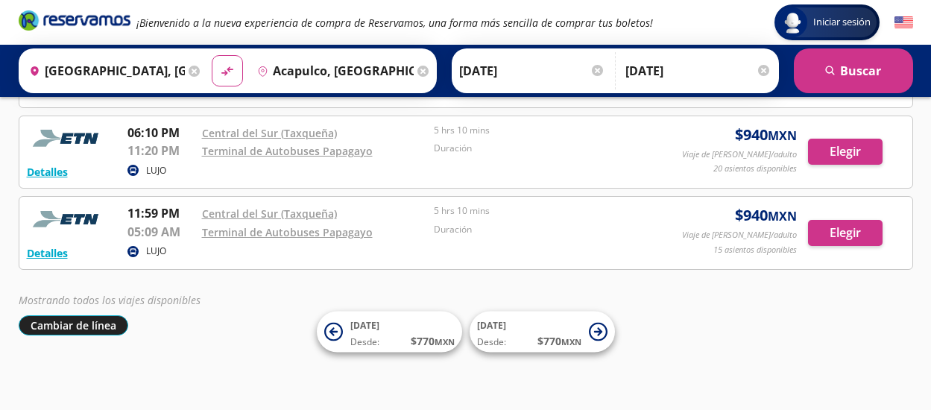  Describe the element at coordinates (161, 213) in the screenshot. I see `p: 11:59 PM` at that location.